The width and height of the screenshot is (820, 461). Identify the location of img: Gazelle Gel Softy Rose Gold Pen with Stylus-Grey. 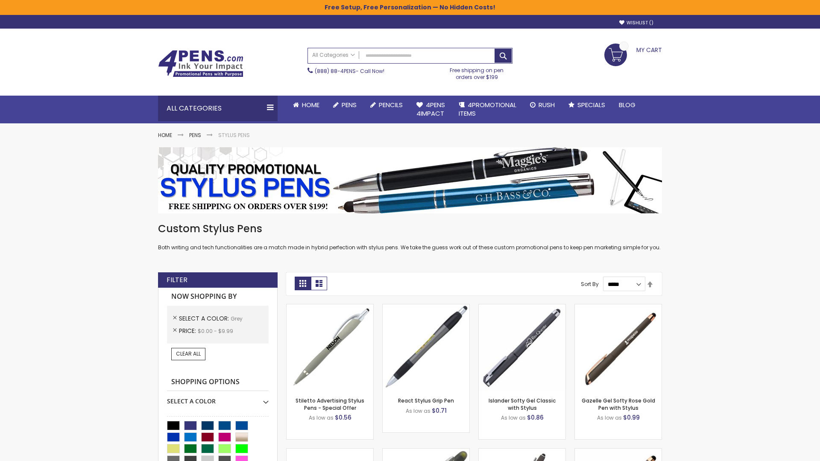
(618, 348).